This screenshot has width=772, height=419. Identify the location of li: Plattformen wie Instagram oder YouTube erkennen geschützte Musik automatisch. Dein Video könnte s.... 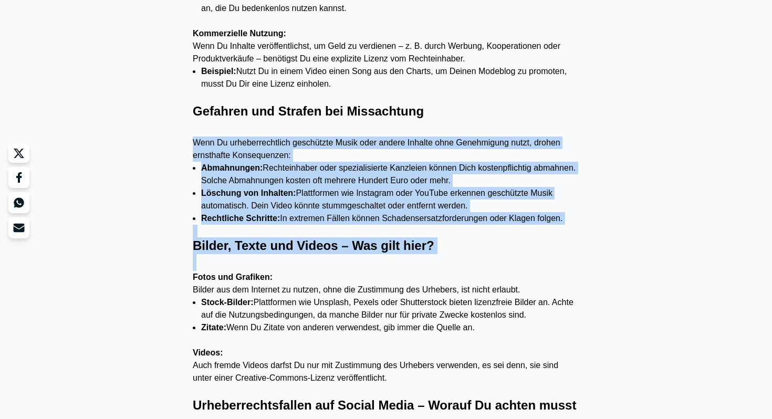
(390, 200).